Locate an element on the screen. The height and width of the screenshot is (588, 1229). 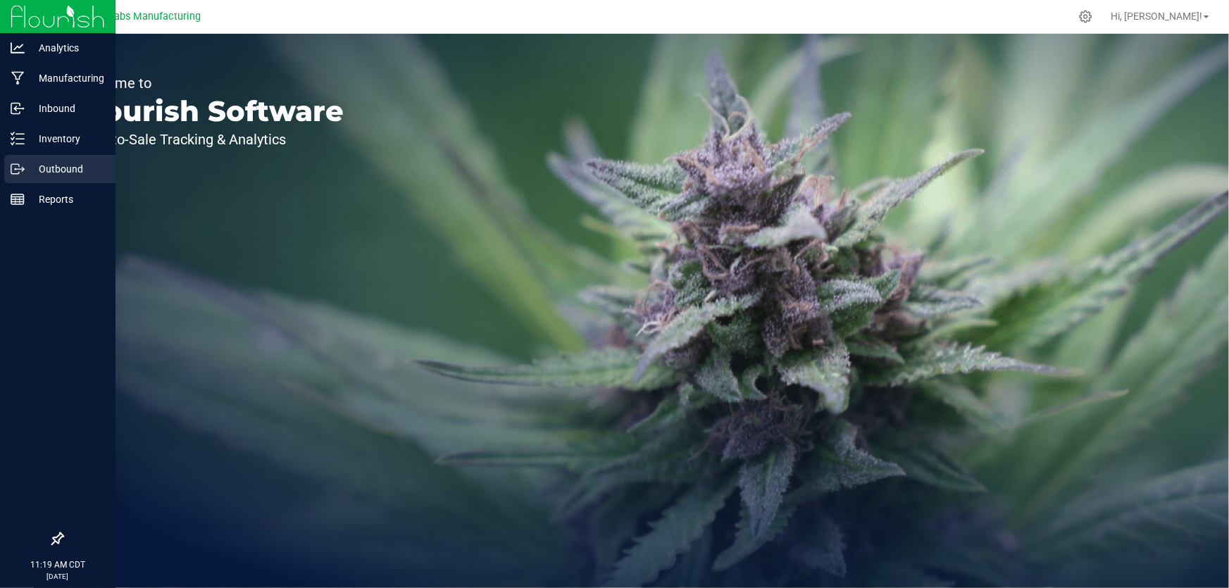
p: Inventory is located at coordinates (67, 139).